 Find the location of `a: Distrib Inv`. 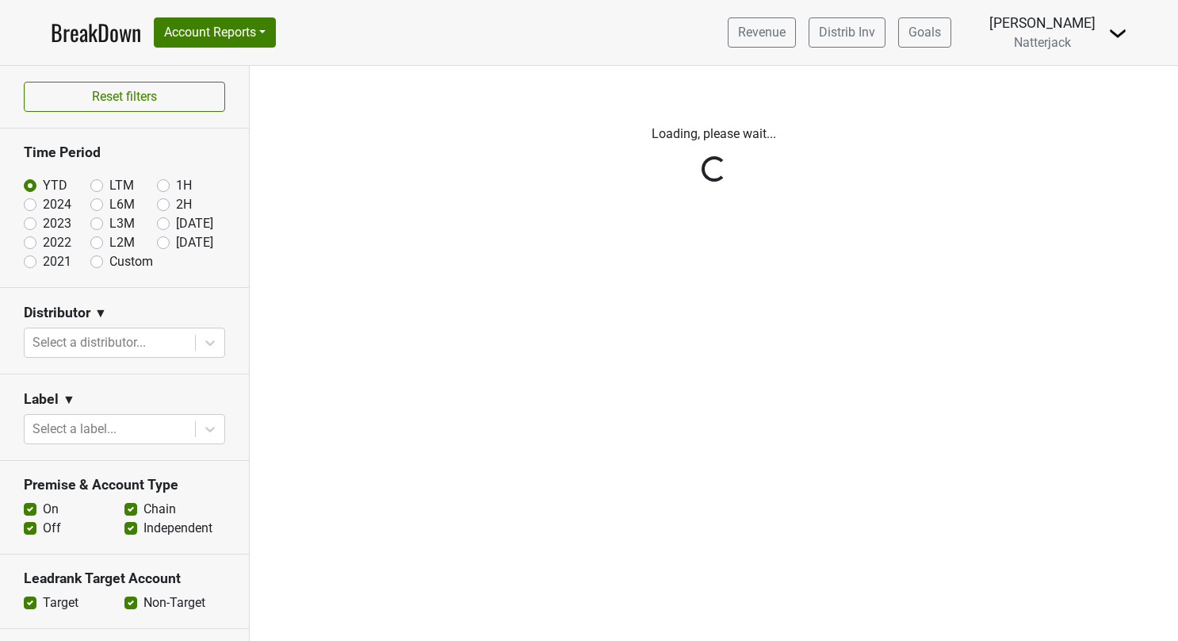

a: Distrib Inv is located at coordinates (847, 33).